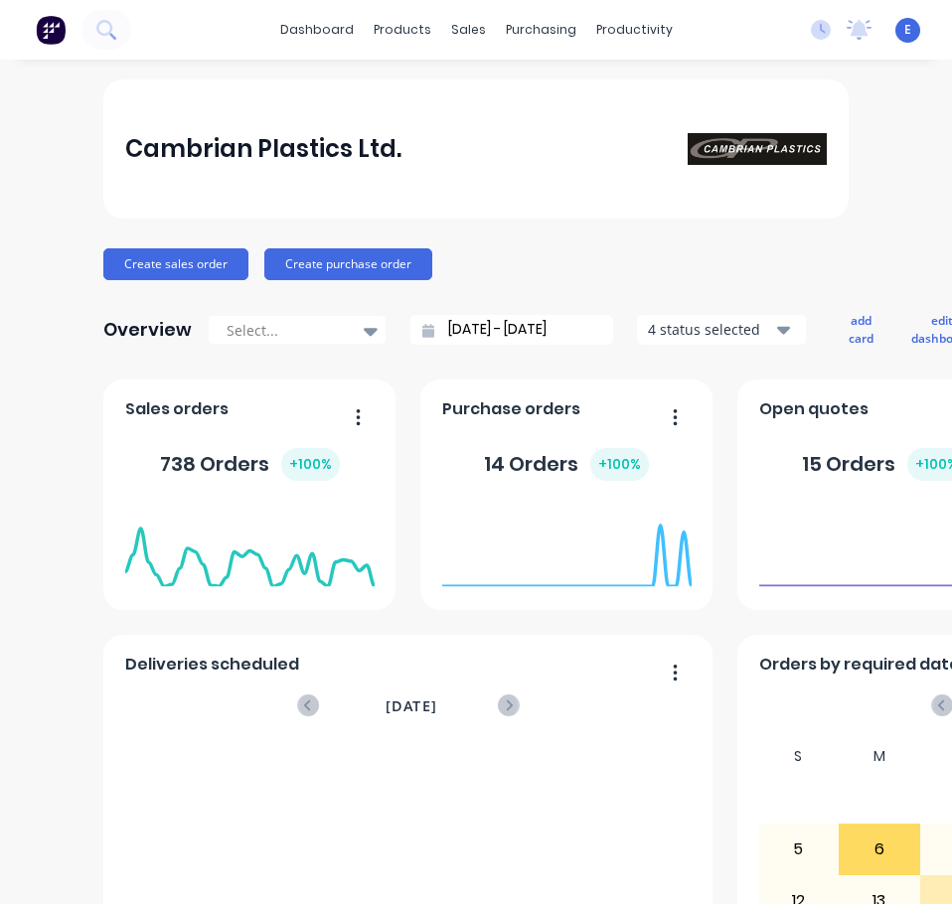  I want to click on span: Sales orders, so click(177, 409).